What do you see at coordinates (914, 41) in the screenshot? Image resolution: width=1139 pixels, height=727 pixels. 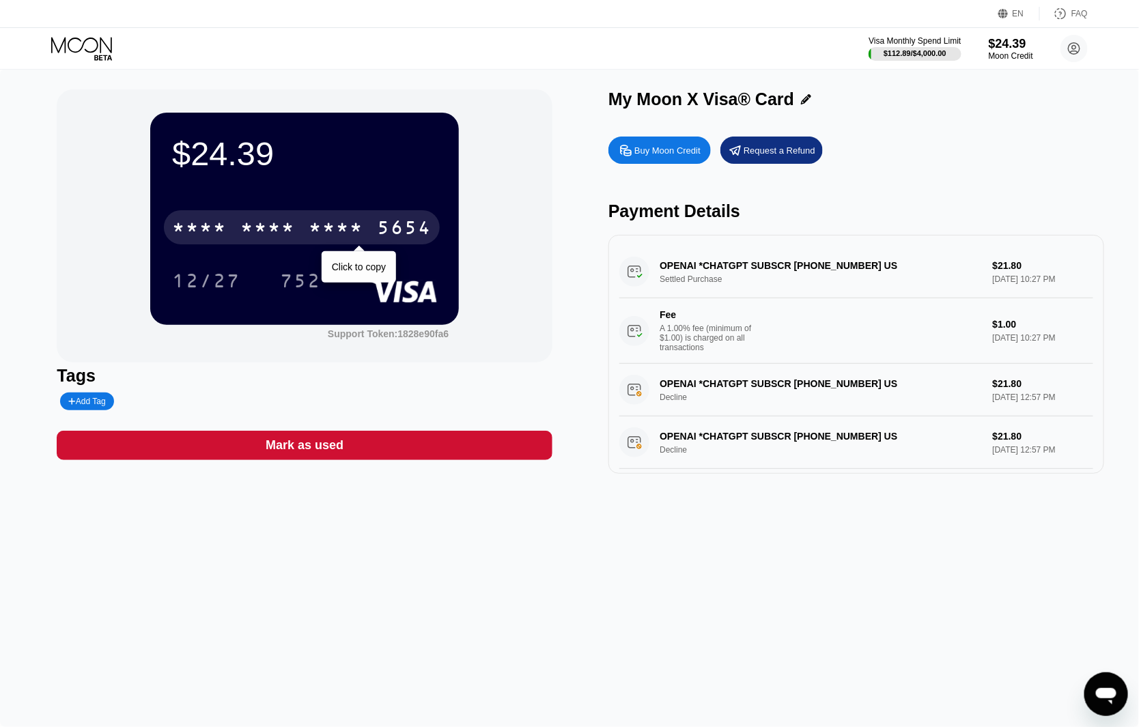 I see `div: Visa Monthly Spend Limit` at bounding box center [914, 41].